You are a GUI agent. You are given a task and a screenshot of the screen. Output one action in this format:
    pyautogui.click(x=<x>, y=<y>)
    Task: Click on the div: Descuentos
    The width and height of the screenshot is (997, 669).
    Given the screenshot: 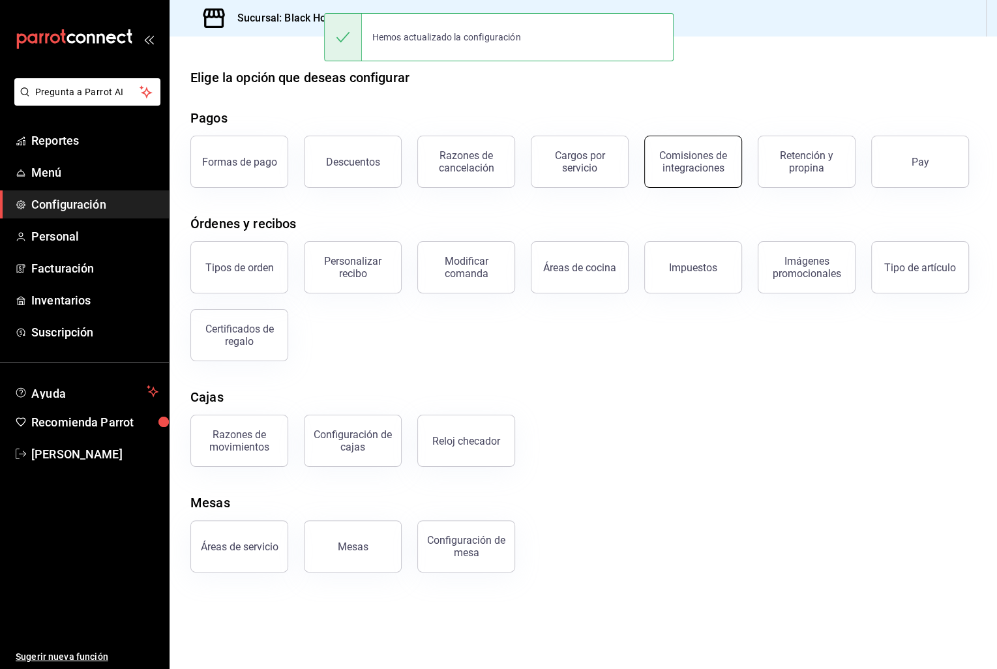 What is the action you would take?
    pyautogui.click(x=353, y=162)
    